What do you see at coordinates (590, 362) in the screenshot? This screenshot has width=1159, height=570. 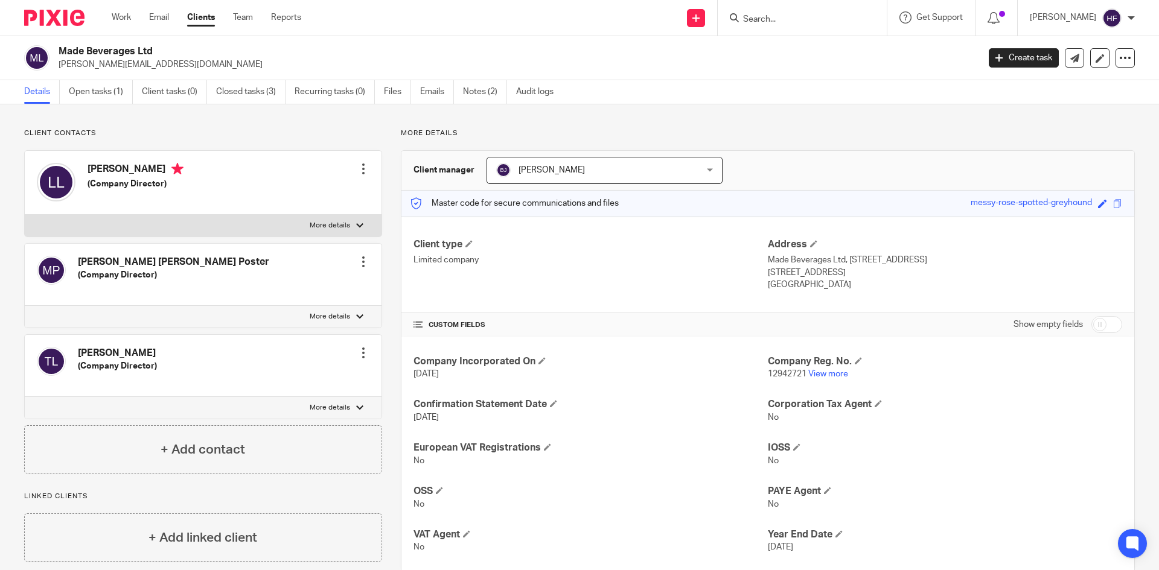 I see `h4: Company Incorporated On` at bounding box center [590, 362].